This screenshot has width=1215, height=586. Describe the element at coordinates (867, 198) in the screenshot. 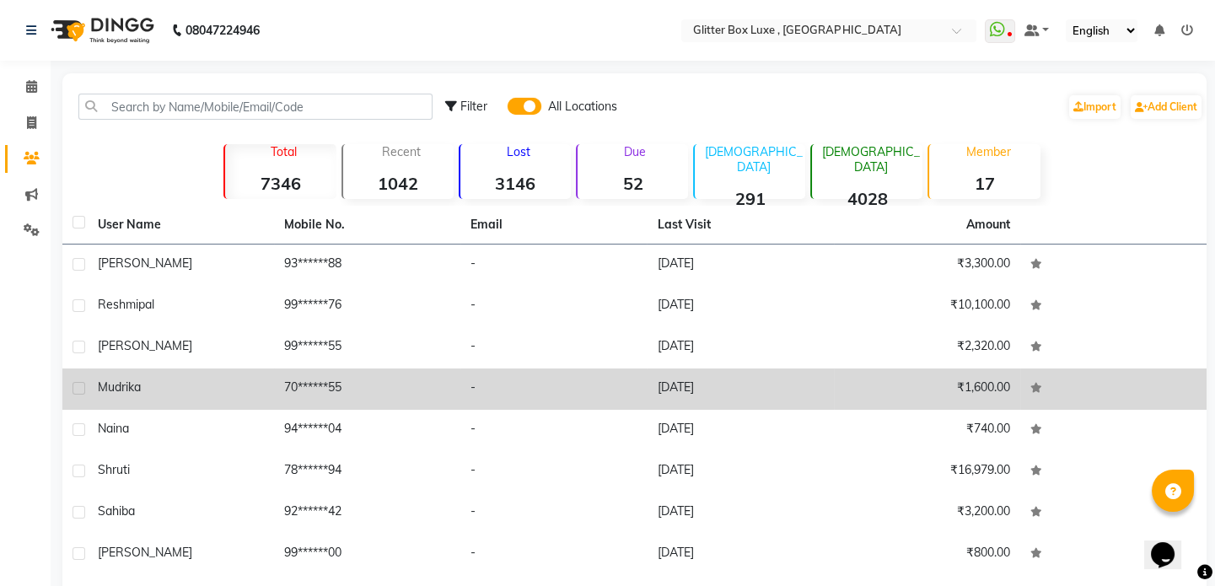

I see `strong: 4028` at that location.